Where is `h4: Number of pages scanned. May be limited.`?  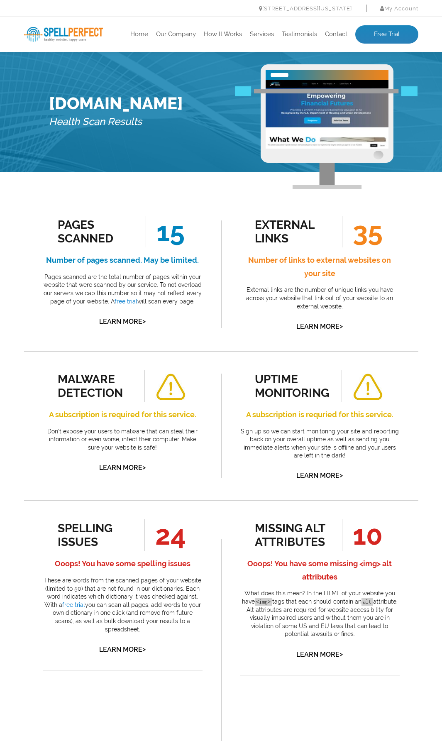
h4: Number of pages scanned. May be limited. is located at coordinates (122, 260).